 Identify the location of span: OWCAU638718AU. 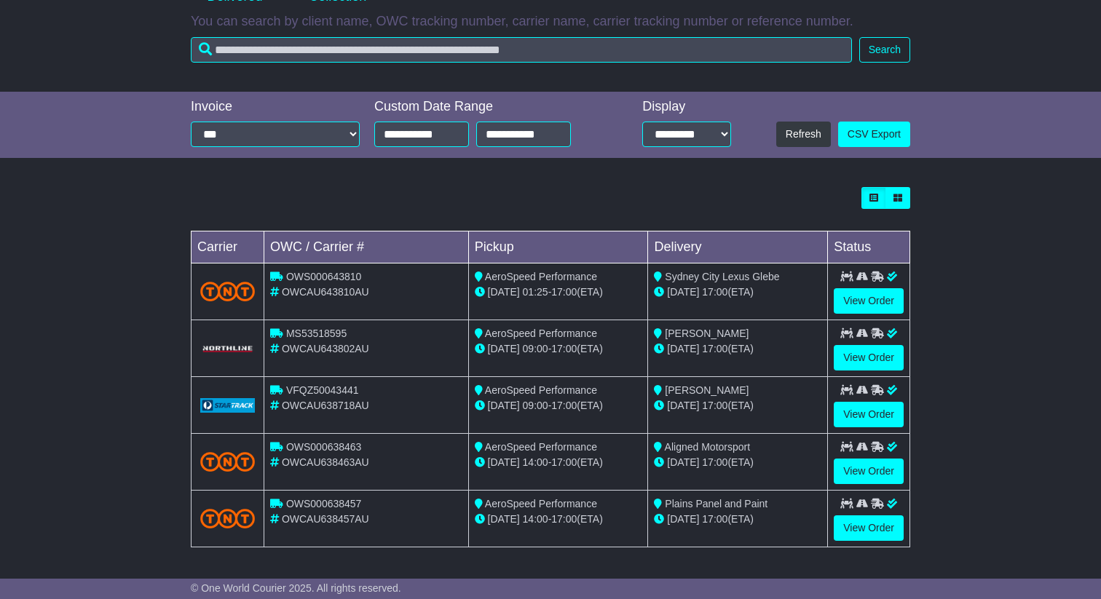
(326, 406).